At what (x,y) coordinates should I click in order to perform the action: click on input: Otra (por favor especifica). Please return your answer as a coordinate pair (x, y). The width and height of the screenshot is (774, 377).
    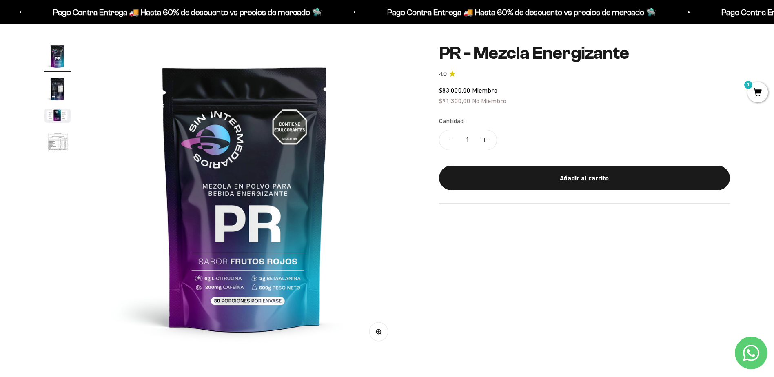
    Looking at the image, I should click on (98, 142).